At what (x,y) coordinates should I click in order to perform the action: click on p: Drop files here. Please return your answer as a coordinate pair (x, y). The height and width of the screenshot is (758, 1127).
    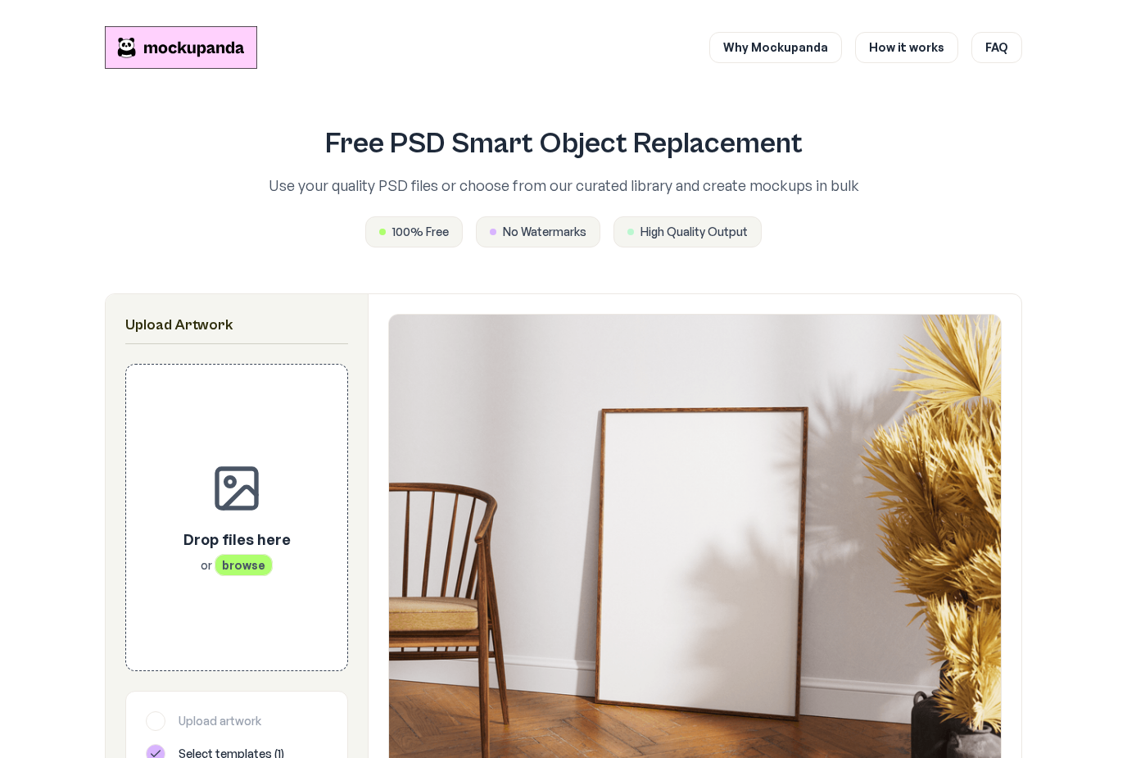
    Looking at the image, I should click on (237, 539).